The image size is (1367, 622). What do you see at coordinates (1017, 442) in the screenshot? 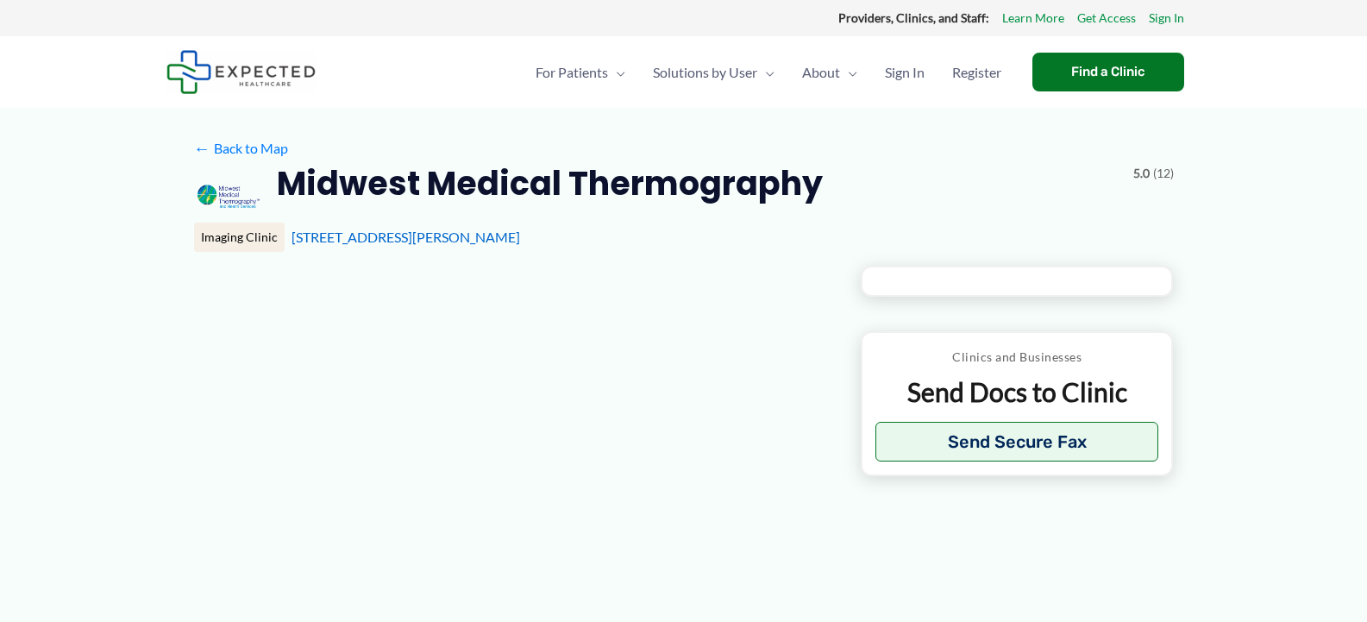
I see `button: Send Secure Fax` at bounding box center [1017, 442].